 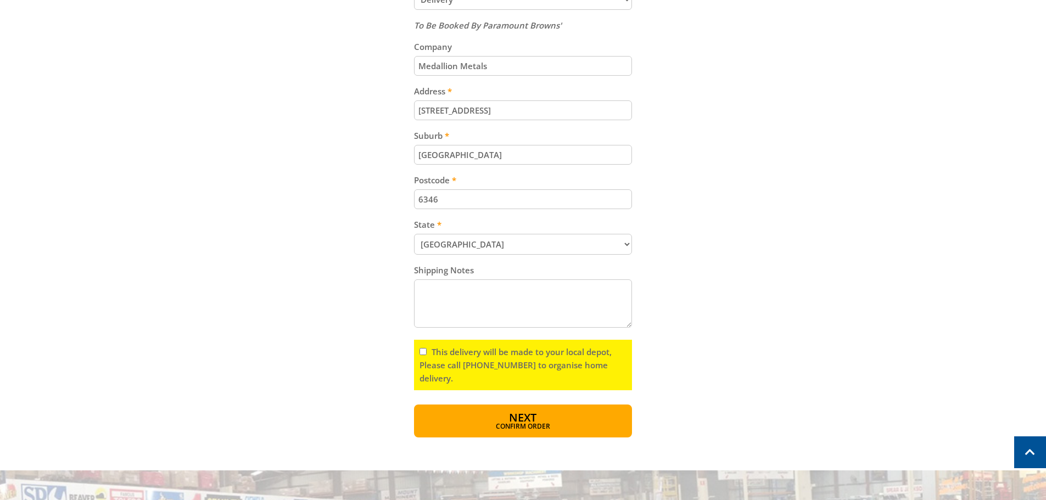 I want to click on label: Postcode, so click(x=523, y=180).